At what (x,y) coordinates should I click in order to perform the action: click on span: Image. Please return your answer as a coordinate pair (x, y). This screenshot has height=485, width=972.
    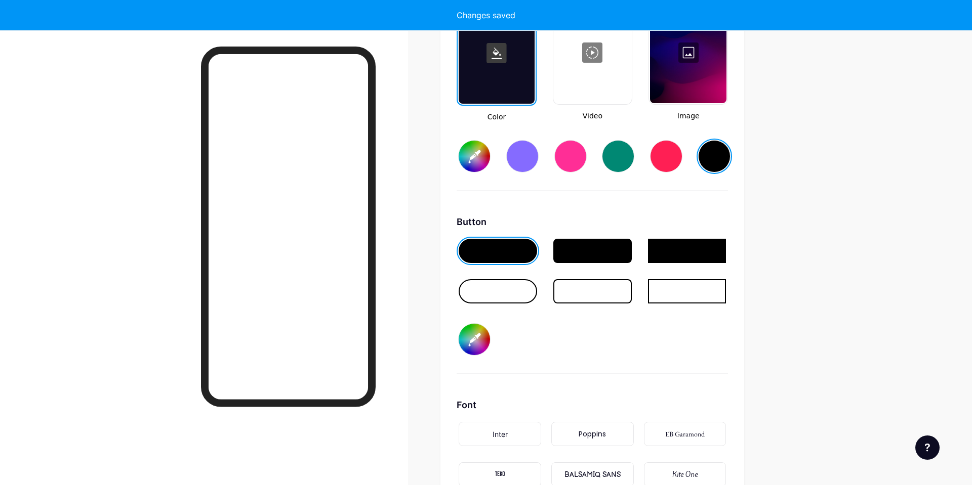
    Looking at the image, I should click on (688, 116).